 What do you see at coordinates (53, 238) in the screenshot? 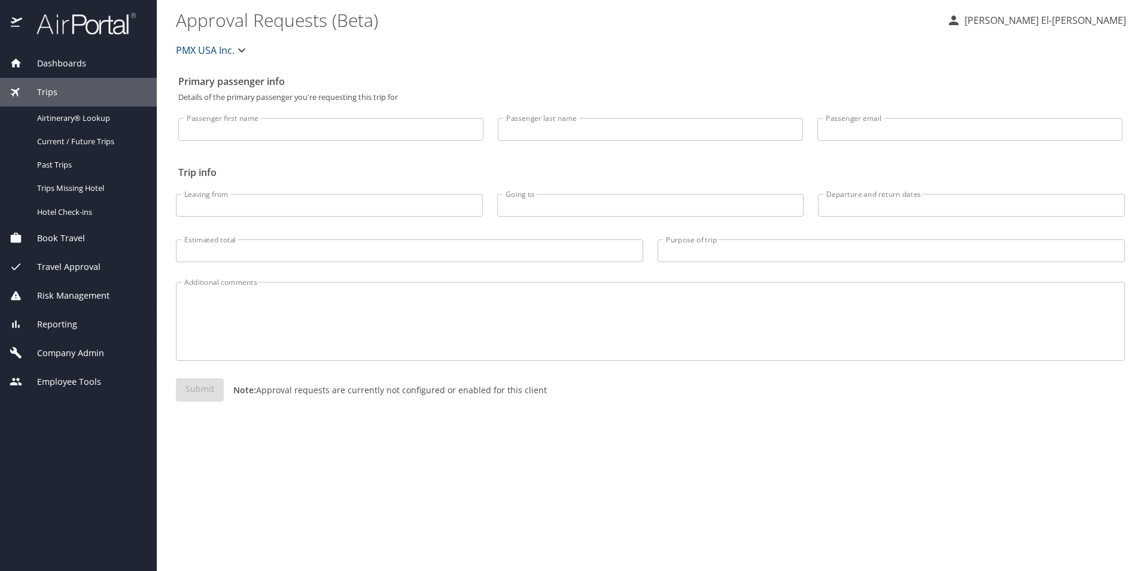
I see `span: Book Travel` at bounding box center [53, 238].